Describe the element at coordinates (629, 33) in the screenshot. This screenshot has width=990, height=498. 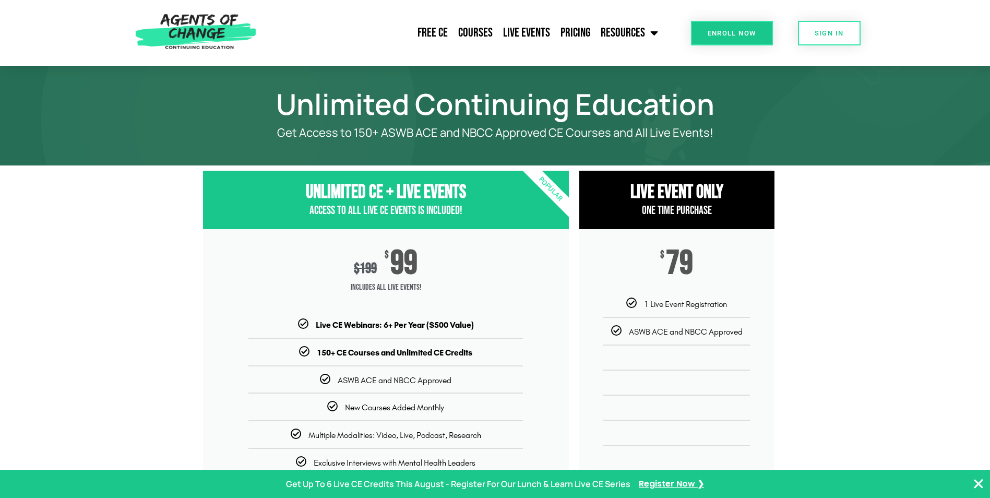
I see `a: Resources` at that location.